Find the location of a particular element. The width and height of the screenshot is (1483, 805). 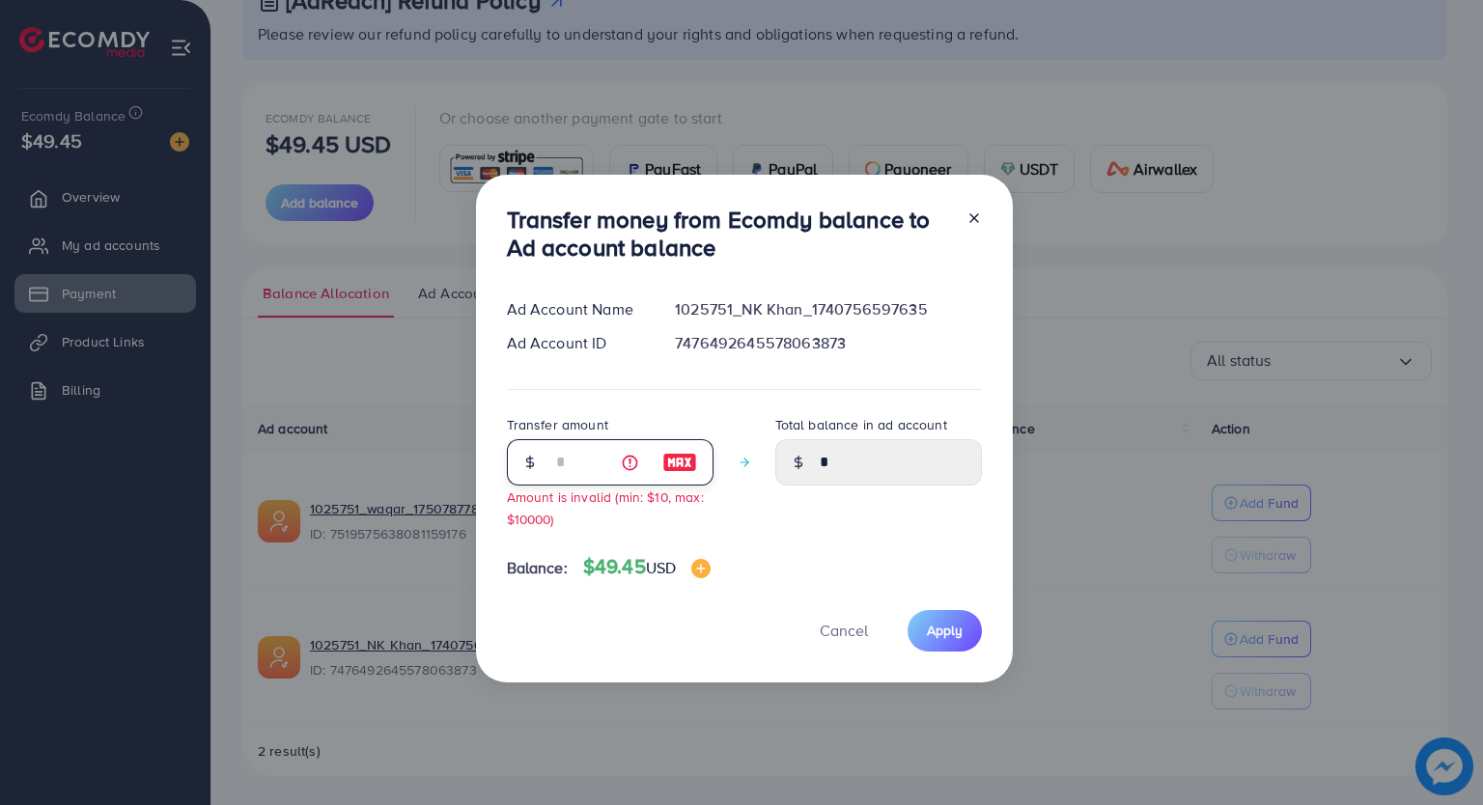

div: 1025751_NK Khan_1740756597635 is located at coordinates (827, 309).